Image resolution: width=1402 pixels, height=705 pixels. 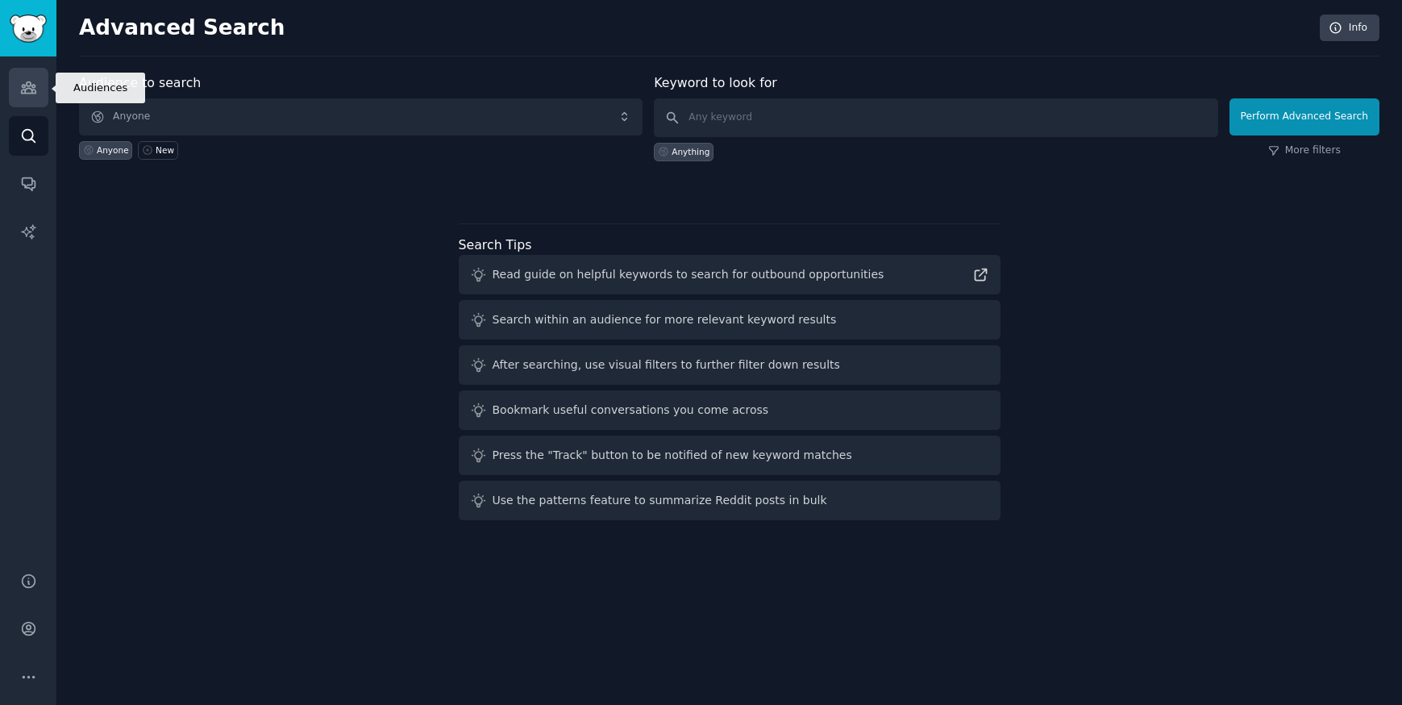 I want to click on div: Use the patterns feature to summarize Reddit posts in bulk, so click(x=660, y=500).